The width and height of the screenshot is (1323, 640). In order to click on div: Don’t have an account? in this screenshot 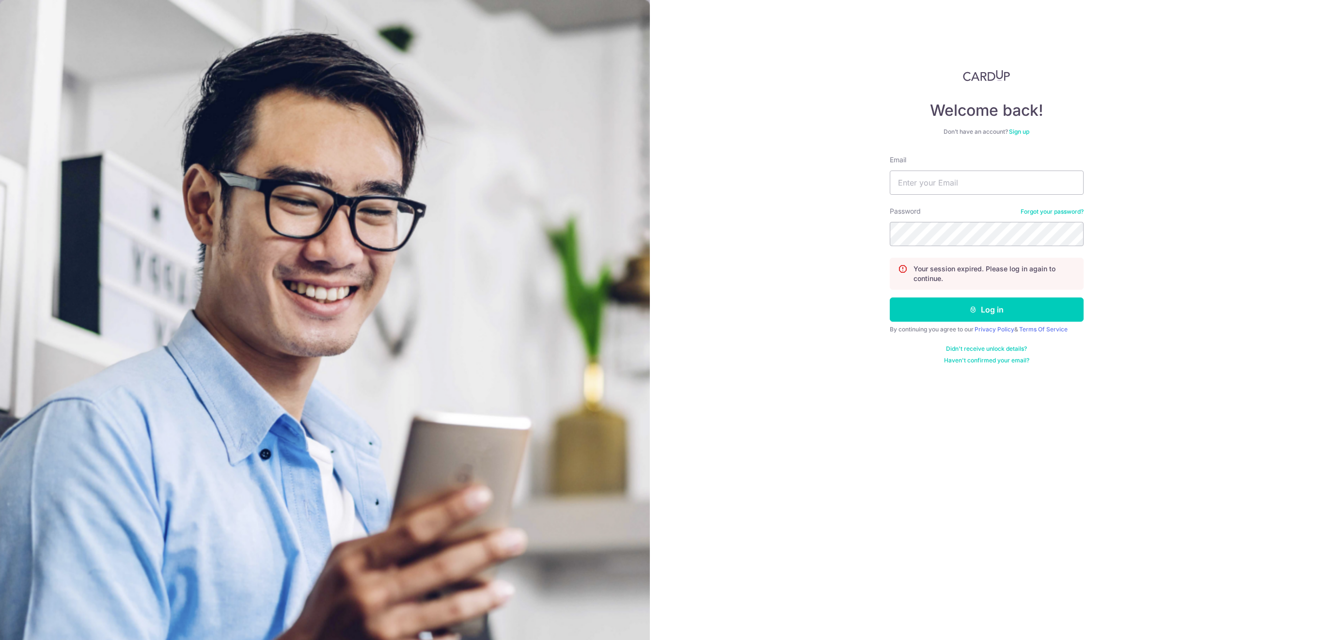, I will do `click(987, 132)`.